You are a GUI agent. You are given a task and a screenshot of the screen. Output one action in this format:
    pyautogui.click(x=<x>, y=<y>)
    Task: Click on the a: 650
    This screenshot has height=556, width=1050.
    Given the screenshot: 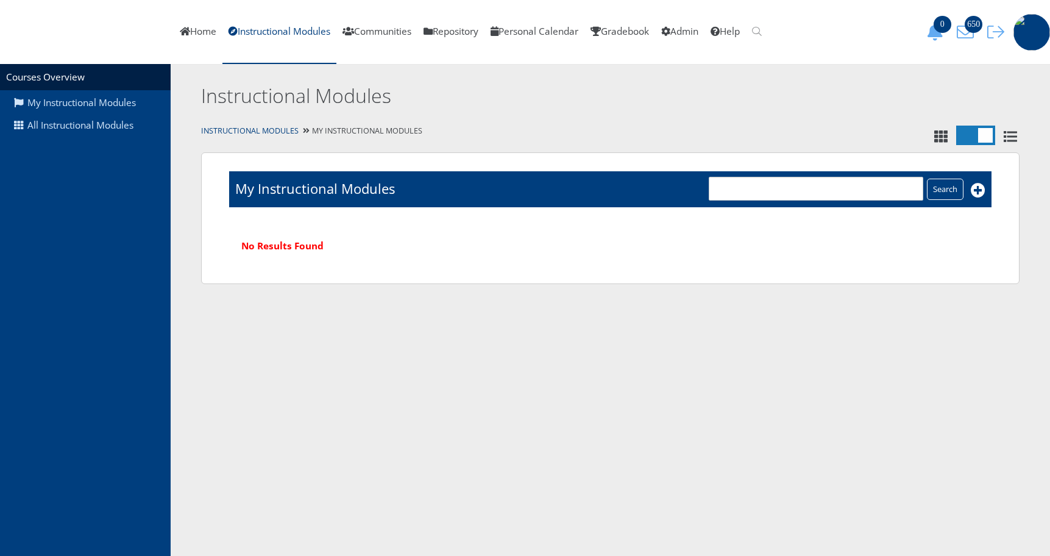 What is the action you would take?
    pyautogui.click(x=967, y=31)
    